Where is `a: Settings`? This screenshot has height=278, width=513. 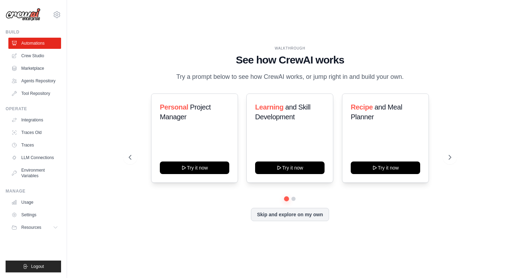 a: Settings is located at coordinates (35, 215).